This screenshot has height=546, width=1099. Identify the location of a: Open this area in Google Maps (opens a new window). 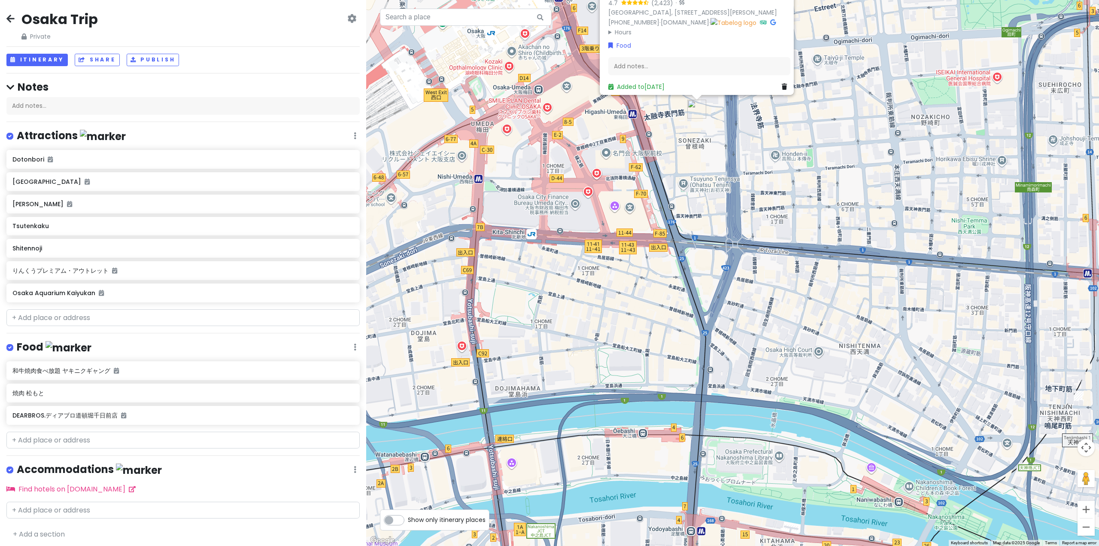
(383, 540).